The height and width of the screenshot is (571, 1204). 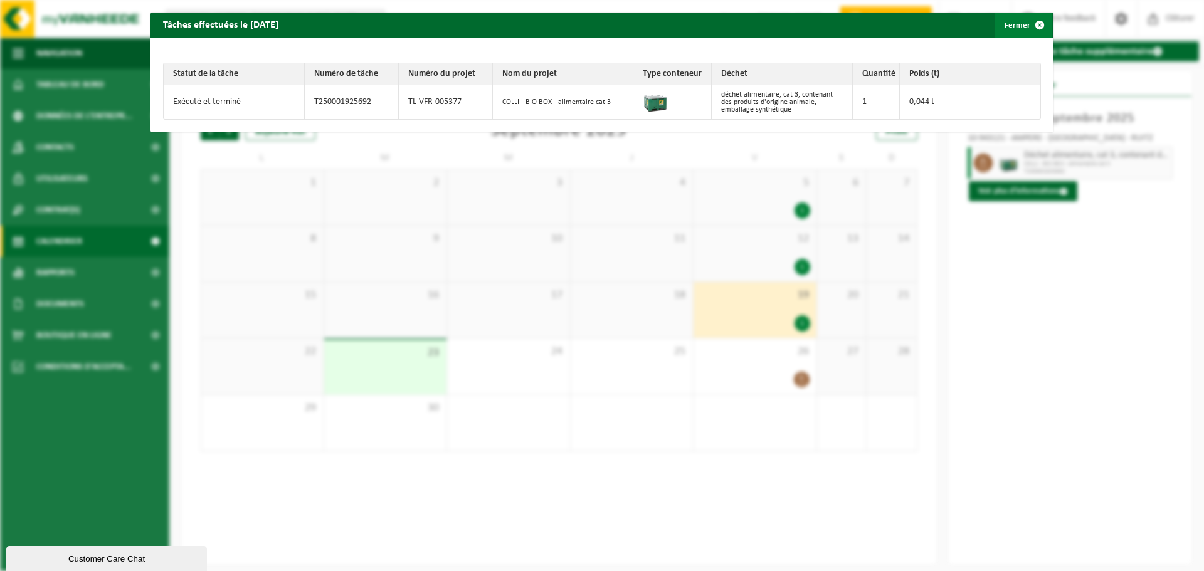 I want to click on th: Poids (t), so click(x=970, y=74).